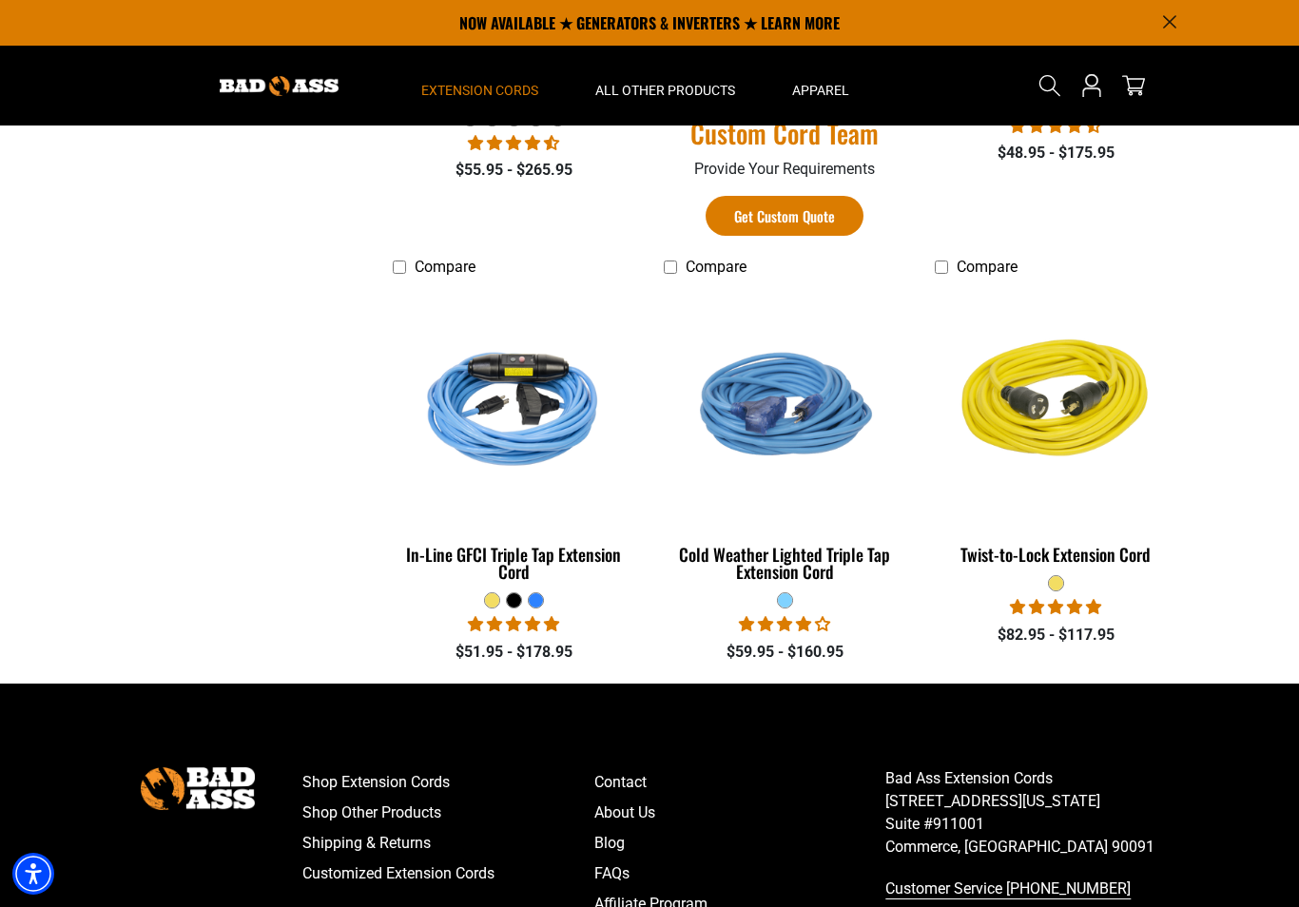 This screenshot has width=1299, height=907. Describe the element at coordinates (1133, 86) in the screenshot. I see `a: cart` at that location.